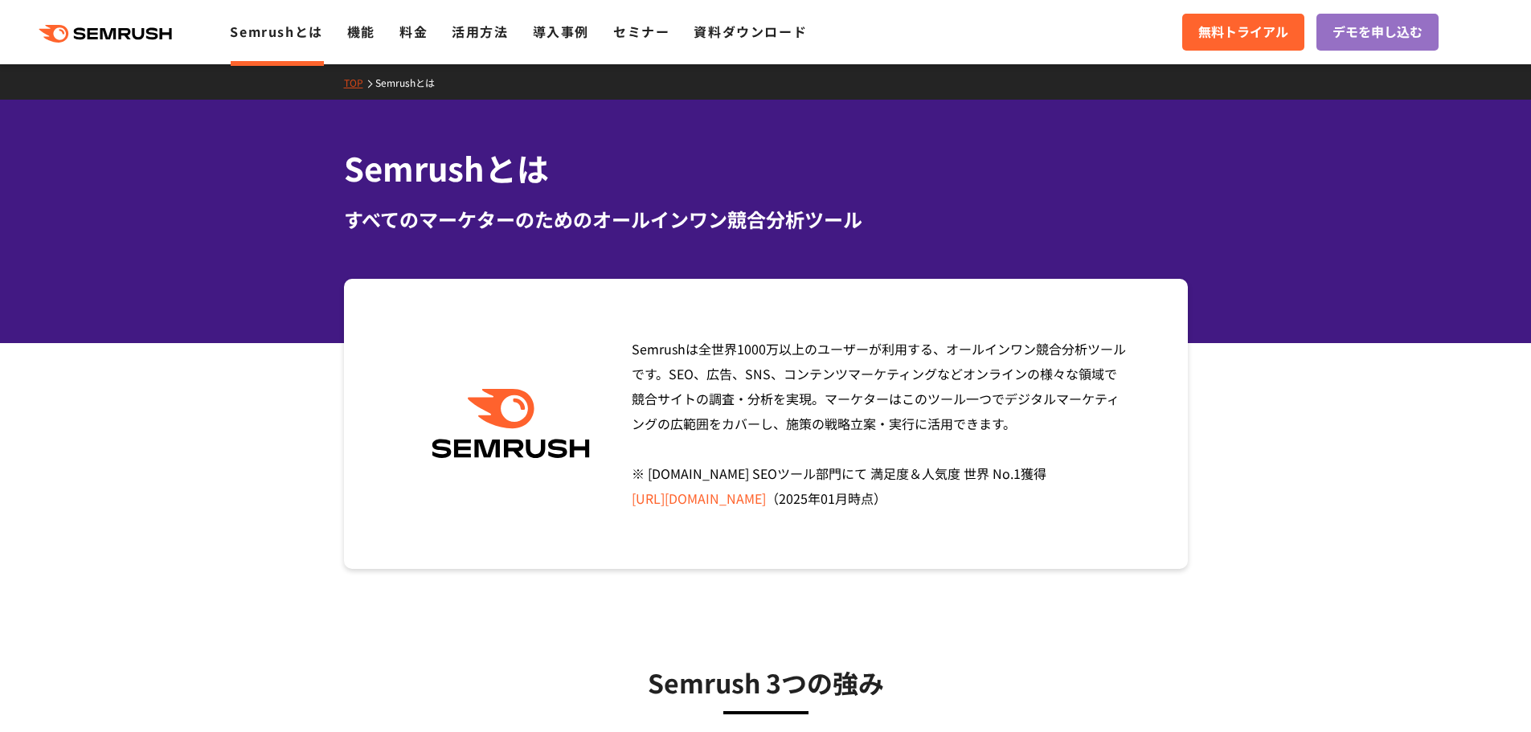 The image size is (1531, 732). I want to click on a: デモを申し込む, so click(1378, 32).